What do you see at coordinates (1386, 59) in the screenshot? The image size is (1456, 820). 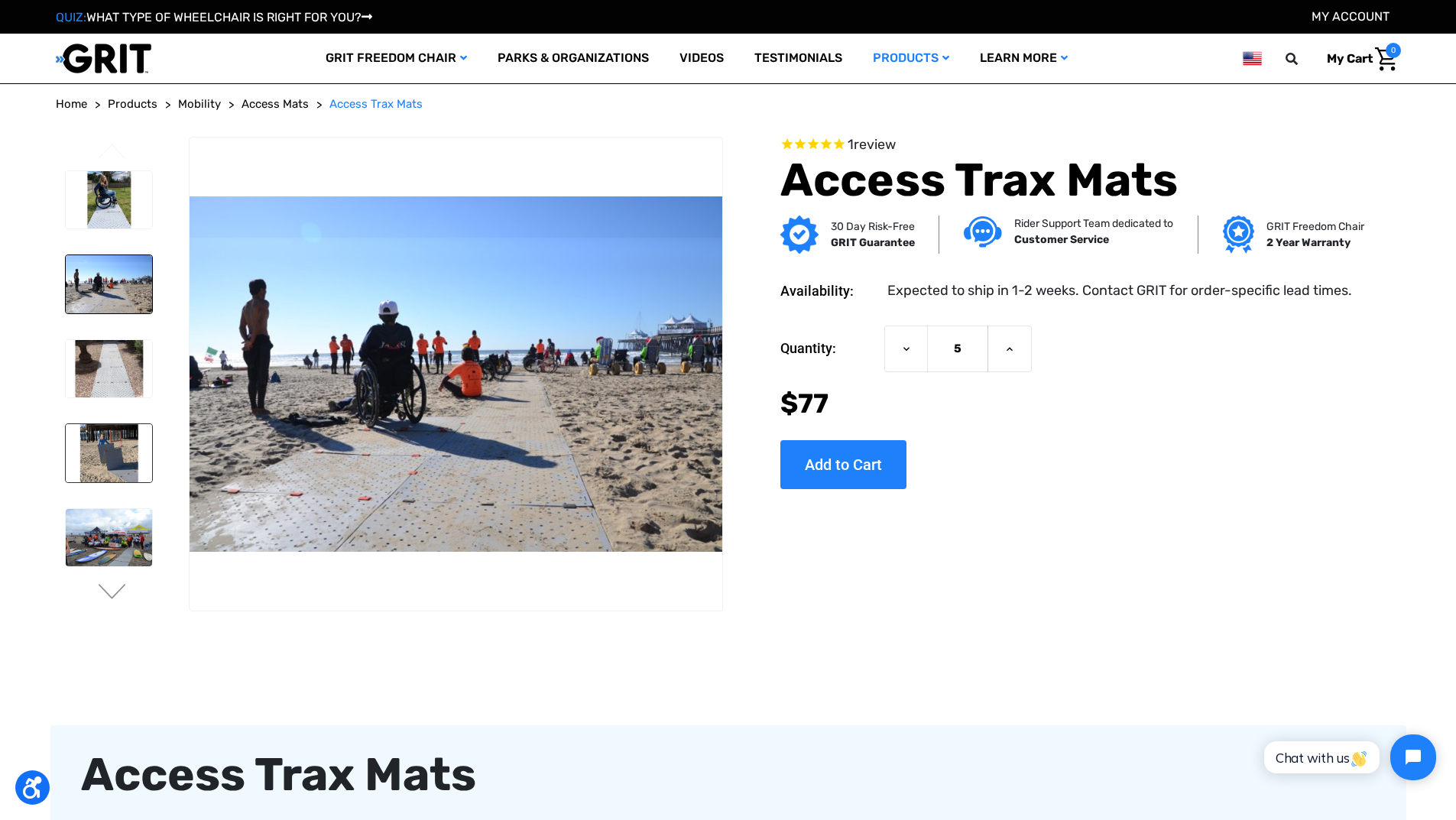 I see `img: Cart` at bounding box center [1386, 59].